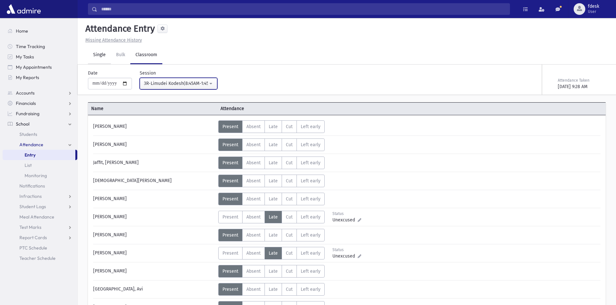 The width and height of the screenshot is (616, 305). I want to click on a: Classroom, so click(146, 55).